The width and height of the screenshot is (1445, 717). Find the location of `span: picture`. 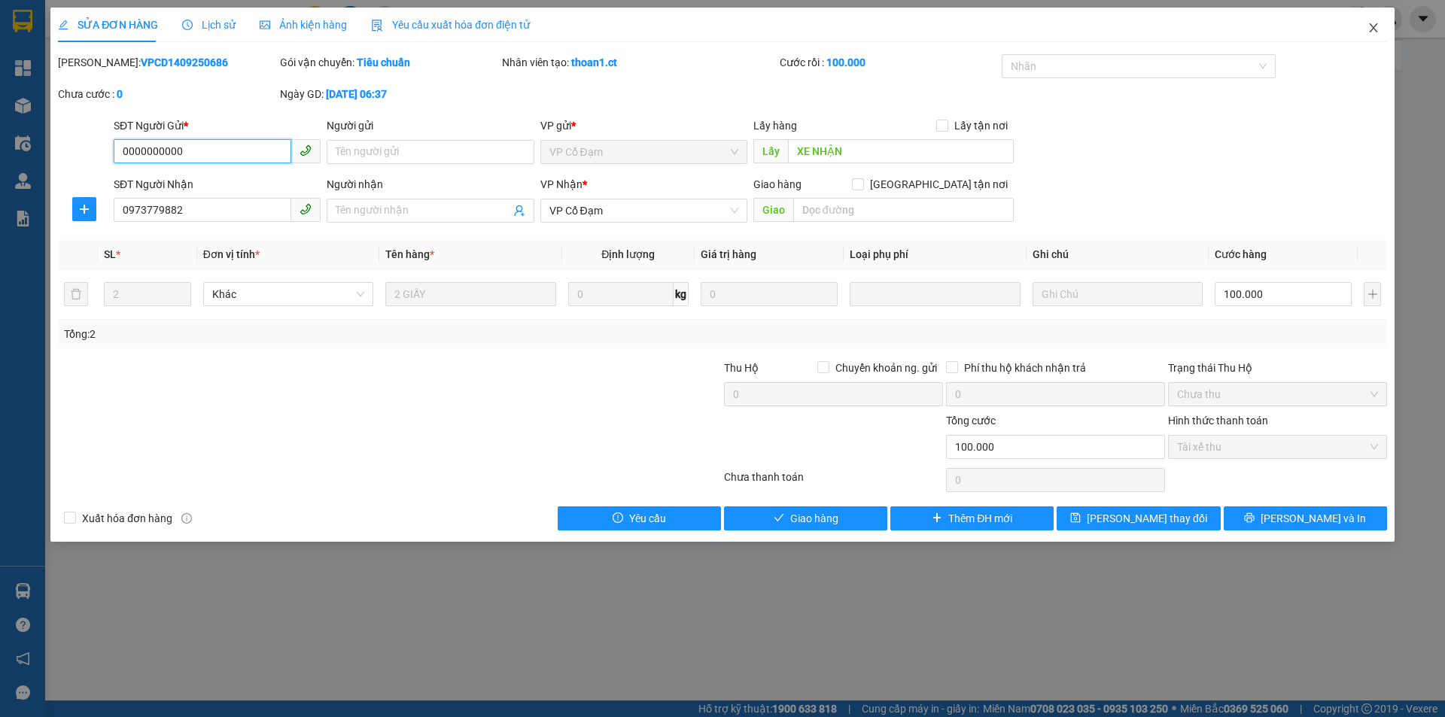

span: picture is located at coordinates (265, 25).